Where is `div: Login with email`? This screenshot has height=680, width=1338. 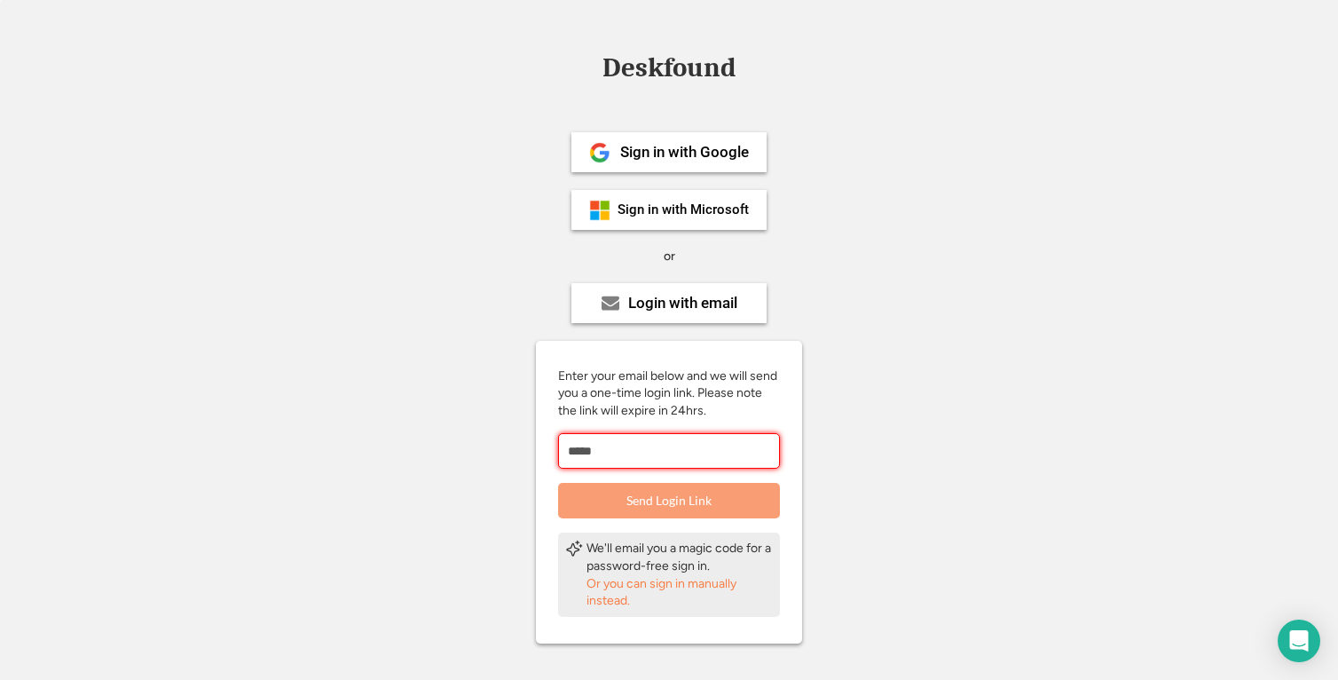
div: Login with email is located at coordinates (682, 303).